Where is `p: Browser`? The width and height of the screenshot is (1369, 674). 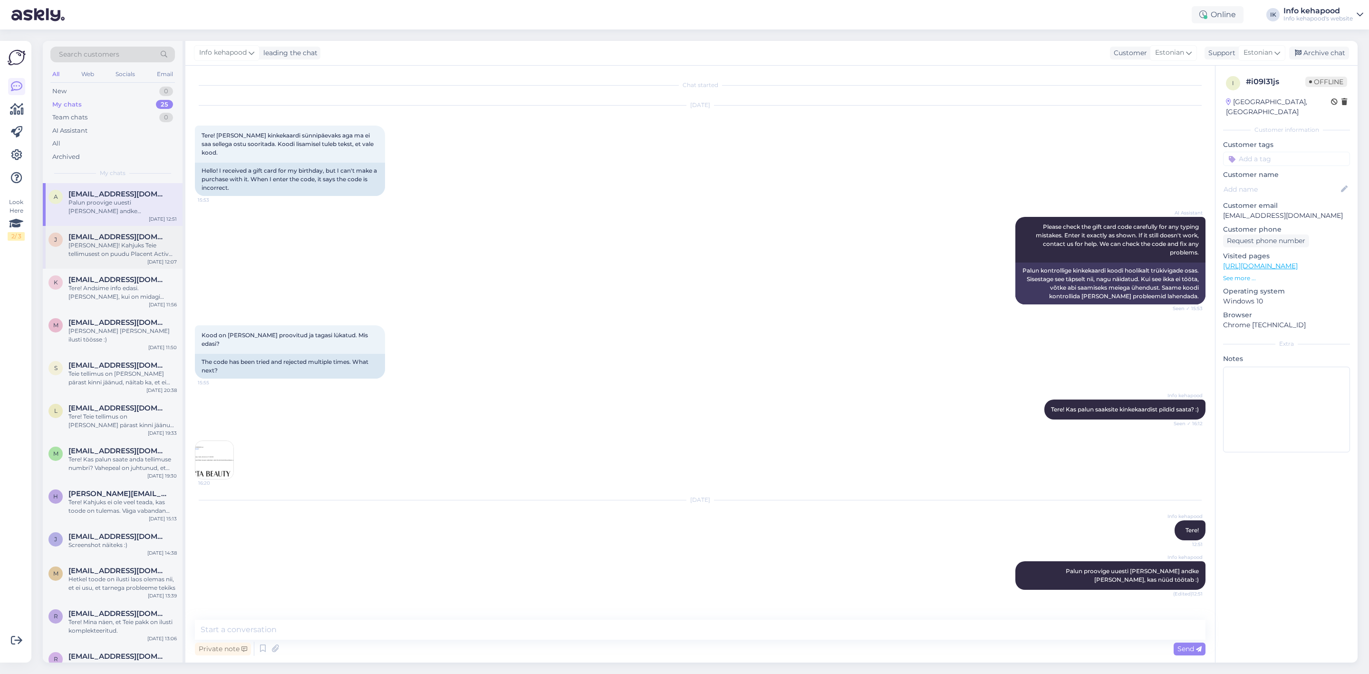 p: Browser is located at coordinates (1286, 315).